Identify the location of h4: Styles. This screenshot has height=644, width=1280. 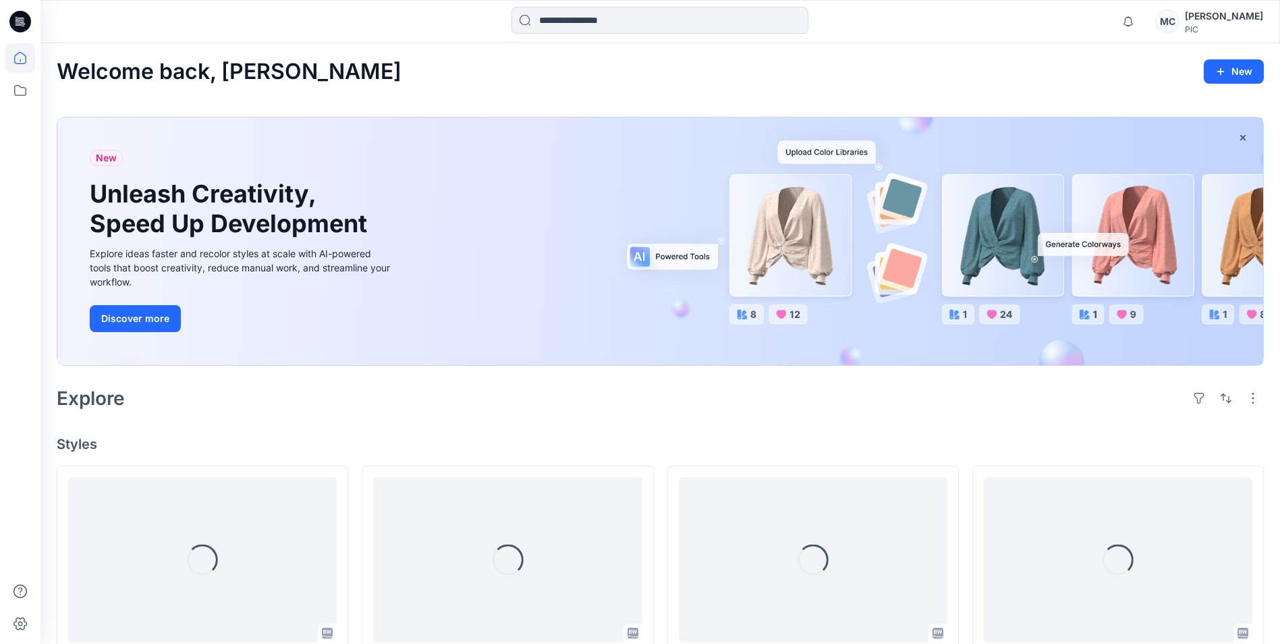
(660, 444).